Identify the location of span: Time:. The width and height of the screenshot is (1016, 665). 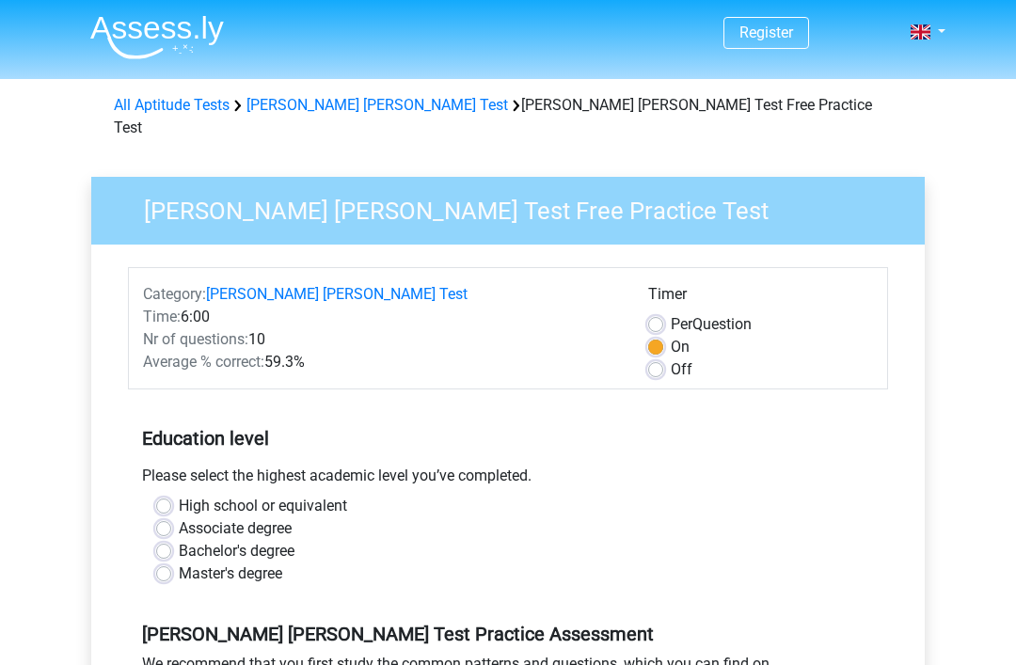
(162, 316).